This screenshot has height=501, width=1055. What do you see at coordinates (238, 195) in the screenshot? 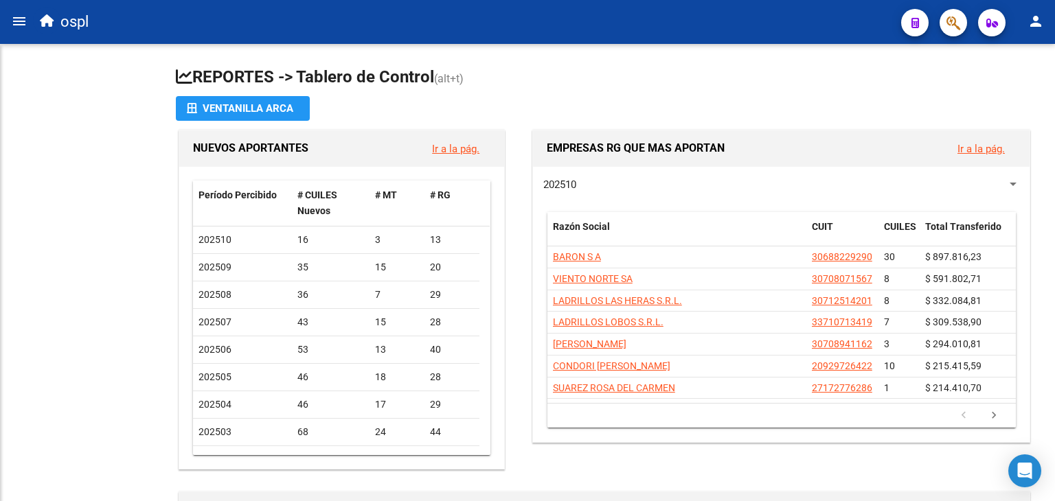
I see `span: Período Percibido` at bounding box center [238, 195].